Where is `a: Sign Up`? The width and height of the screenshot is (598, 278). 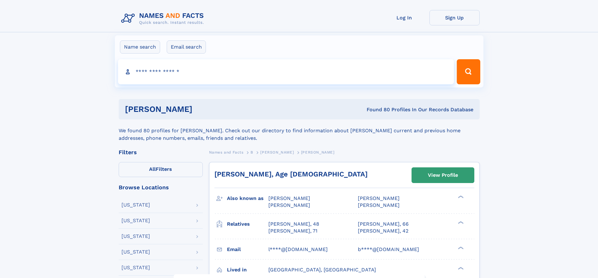 a: Sign Up is located at coordinates (454, 18).